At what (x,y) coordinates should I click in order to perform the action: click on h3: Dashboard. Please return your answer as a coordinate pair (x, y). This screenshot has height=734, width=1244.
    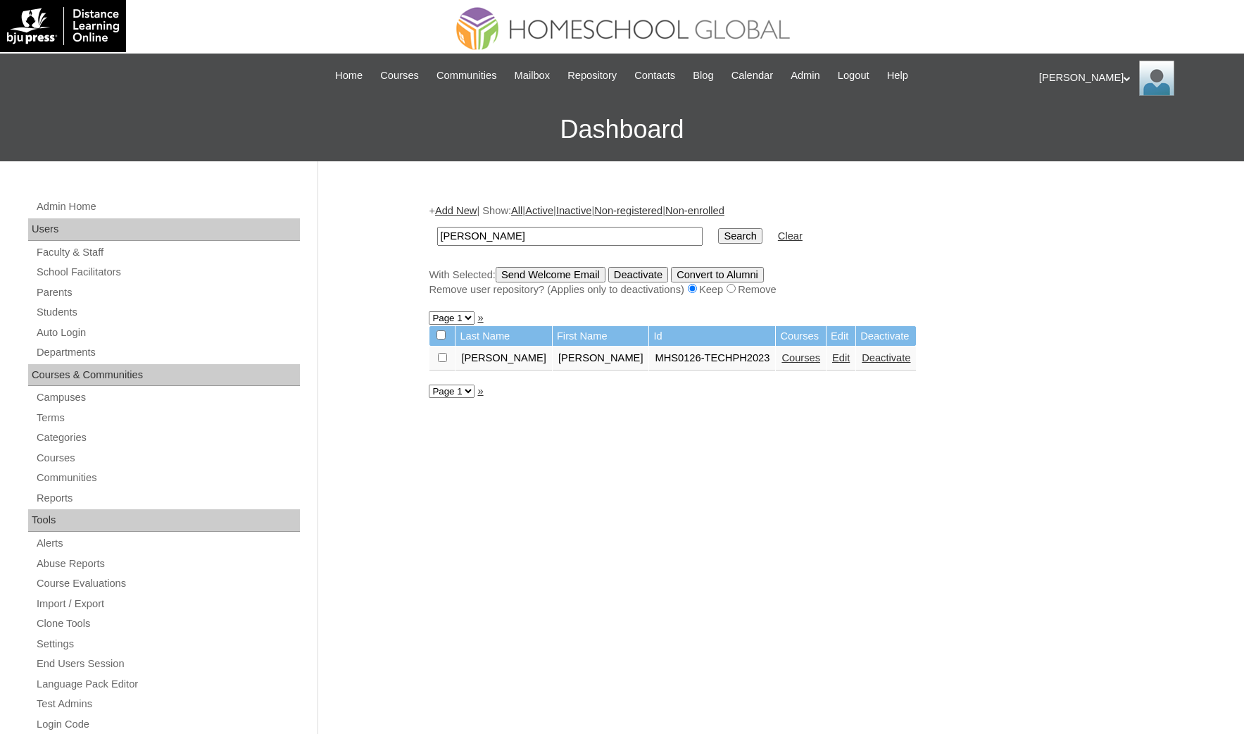
    Looking at the image, I should click on (622, 130).